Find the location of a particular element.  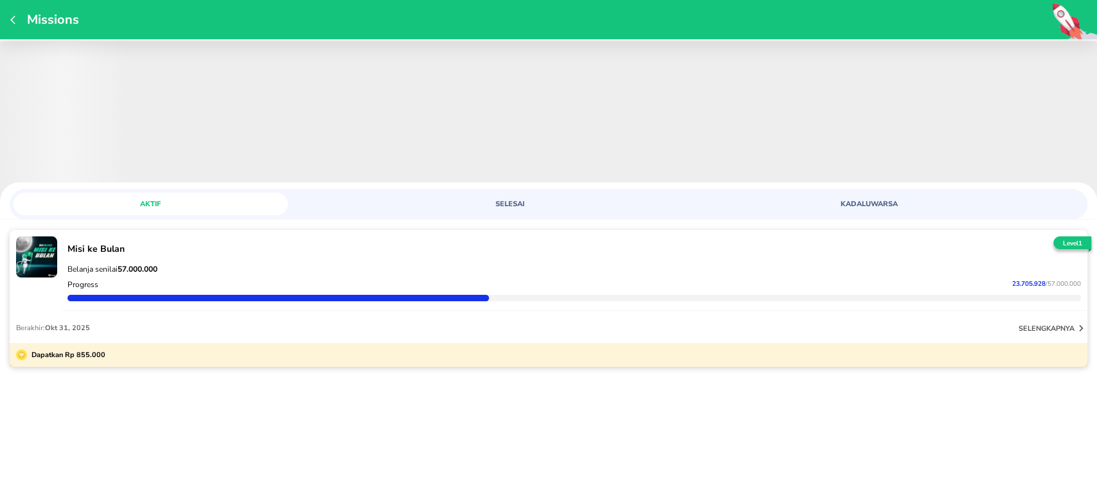

span: 23.705.928 is located at coordinates (1029, 284).